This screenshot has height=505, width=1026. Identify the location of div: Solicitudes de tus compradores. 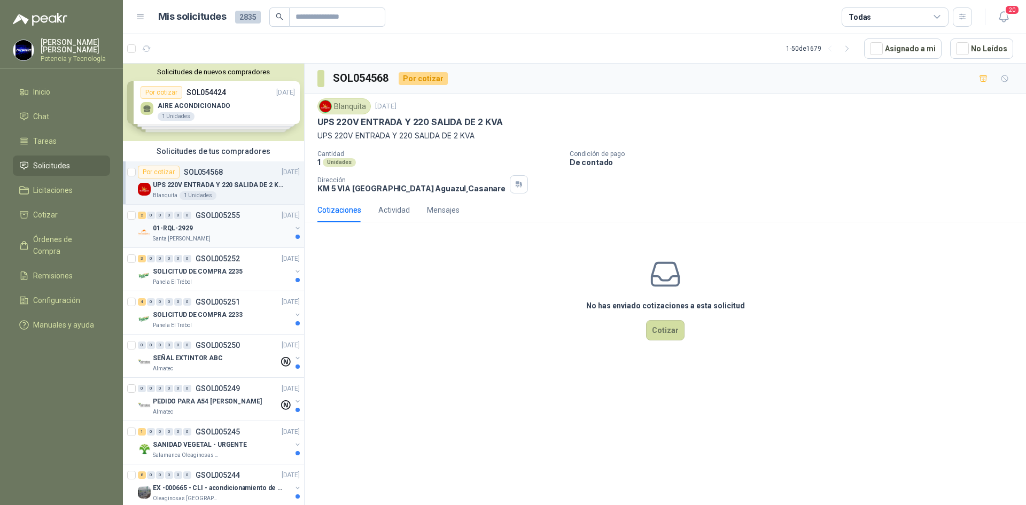
(213, 151).